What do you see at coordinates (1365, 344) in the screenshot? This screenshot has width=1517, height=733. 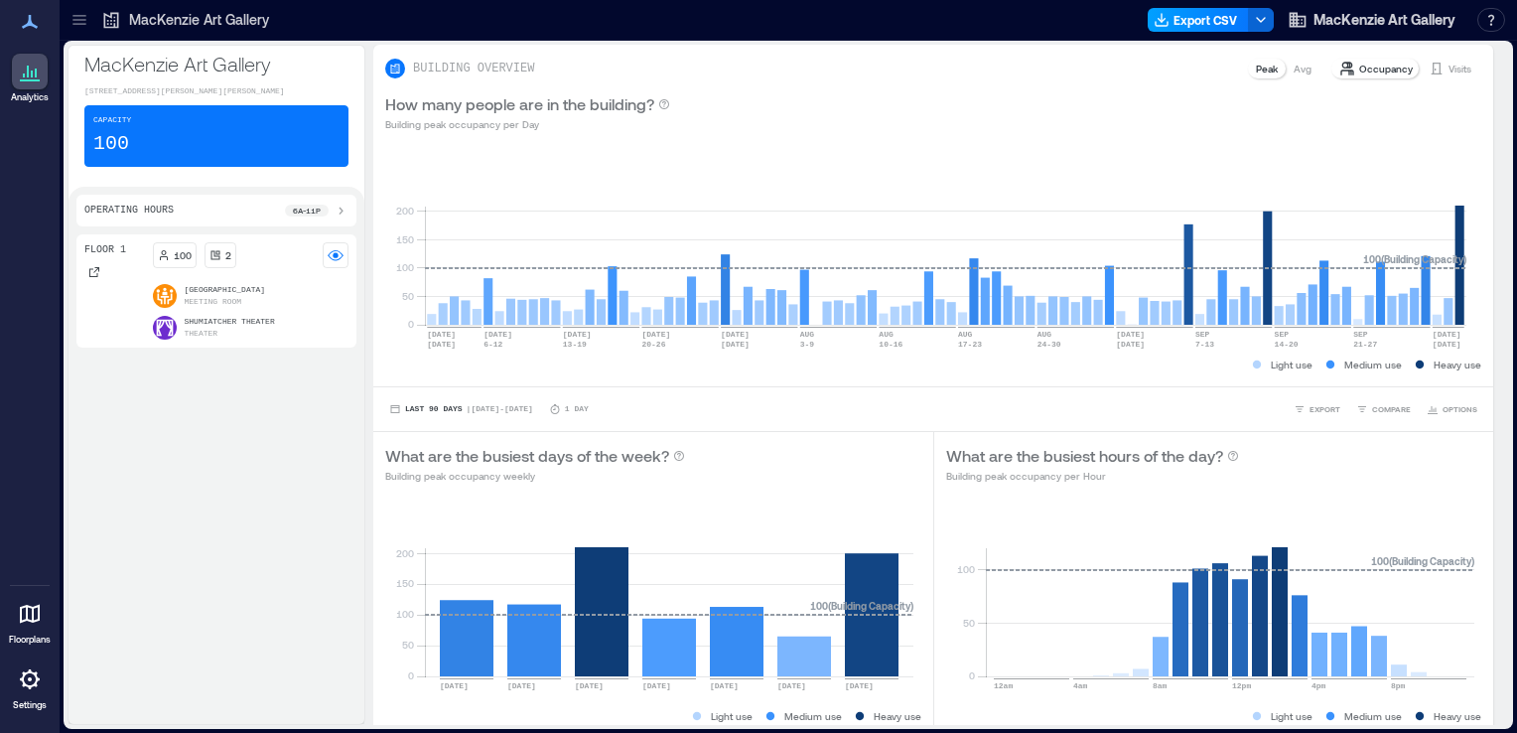 I see `text: 21-27` at bounding box center [1365, 344].